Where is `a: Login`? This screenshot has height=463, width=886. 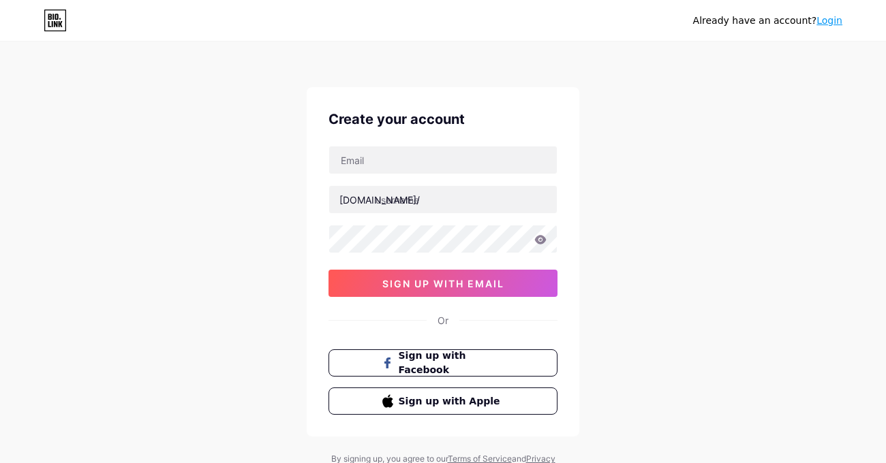
a: Login is located at coordinates (829, 20).